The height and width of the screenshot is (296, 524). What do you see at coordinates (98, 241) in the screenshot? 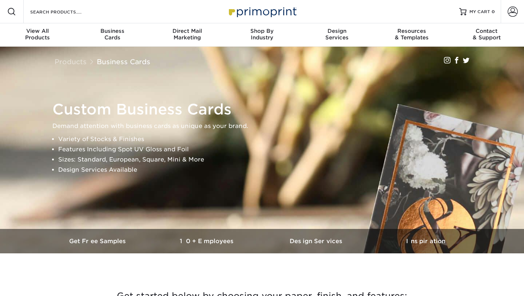
I see `a: Get Free Samples` at bounding box center [98, 241].